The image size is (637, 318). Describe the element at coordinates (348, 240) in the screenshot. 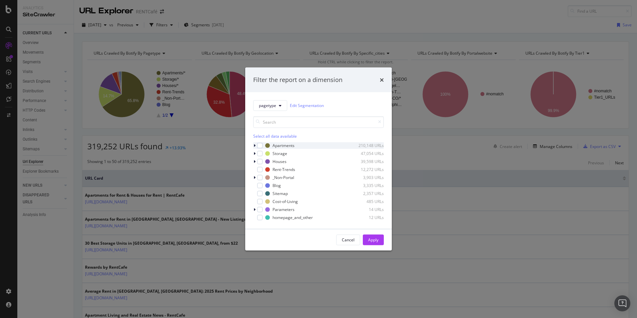

I see `div: Cancel` at that location.